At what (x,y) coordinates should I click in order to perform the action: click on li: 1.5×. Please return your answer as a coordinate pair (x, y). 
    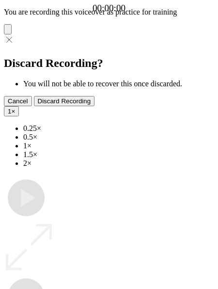
    Looking at the image, I should click on (119, 155).